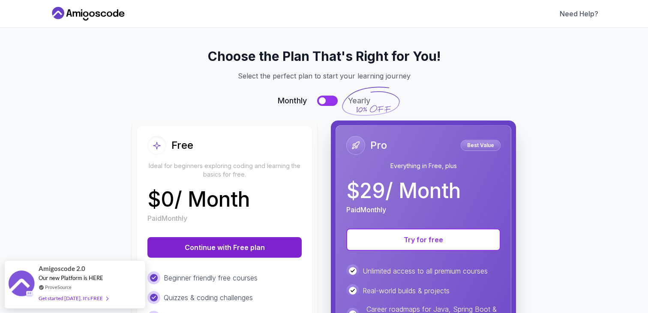  What do you see at coordinates (579, 14) in the screenshot?
I see `a: Need Help?` at bounding box center [579, 14].